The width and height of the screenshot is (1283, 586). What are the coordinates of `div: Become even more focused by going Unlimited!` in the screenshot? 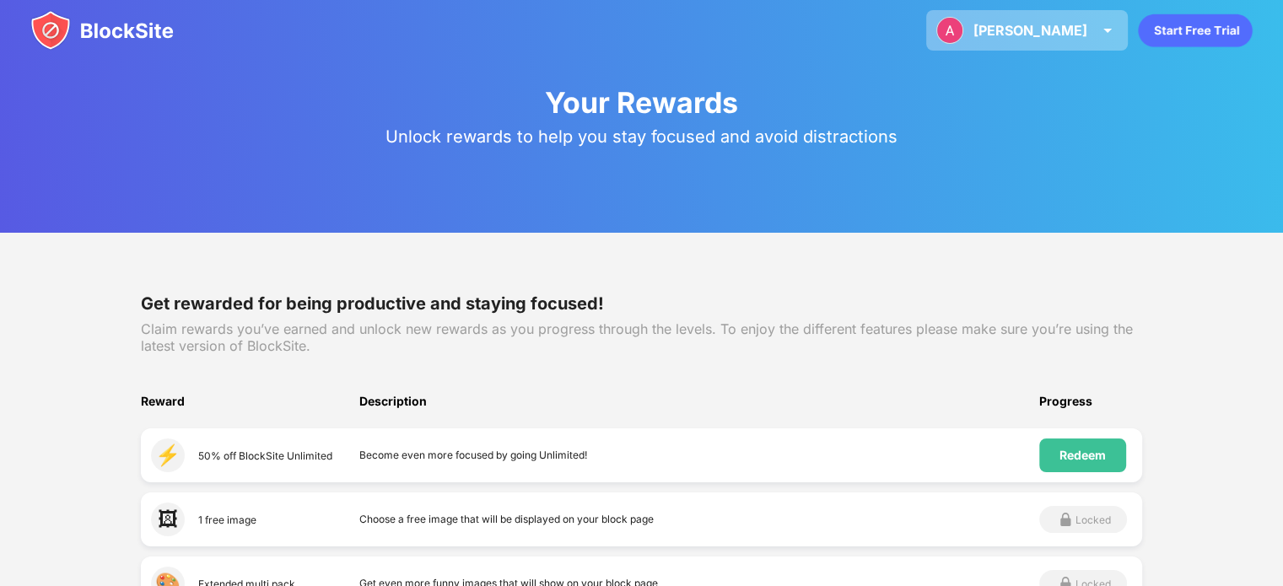 It's located at (699, 456).